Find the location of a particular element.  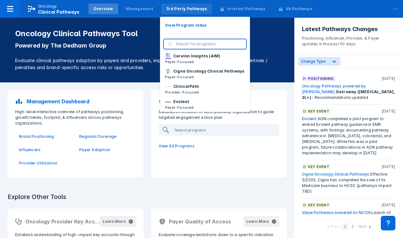

button: ClinicalPathProvider-Focused is located at coordinates (205, 89).